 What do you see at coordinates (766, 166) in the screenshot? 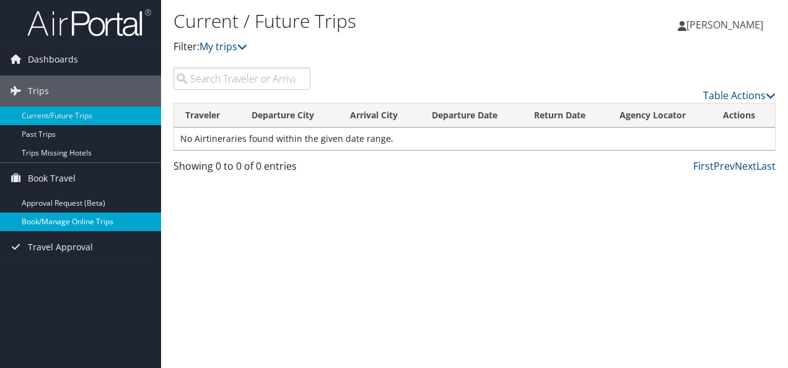
I see `a: Last` at bounding box center [766, 166].